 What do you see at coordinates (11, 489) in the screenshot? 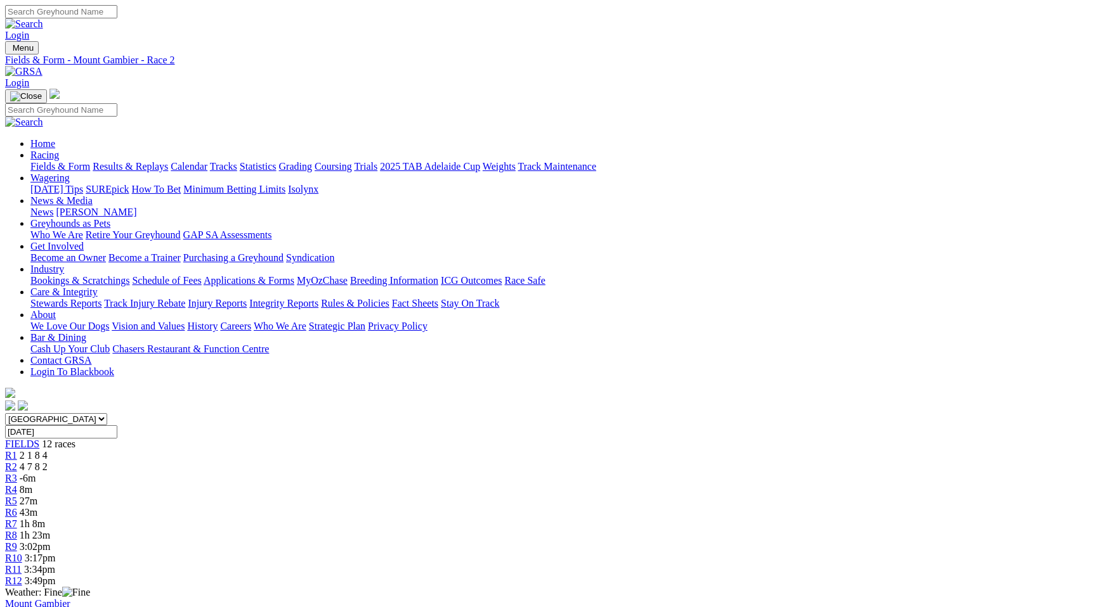
I see `span: R4` at bounding box center [11, 489].